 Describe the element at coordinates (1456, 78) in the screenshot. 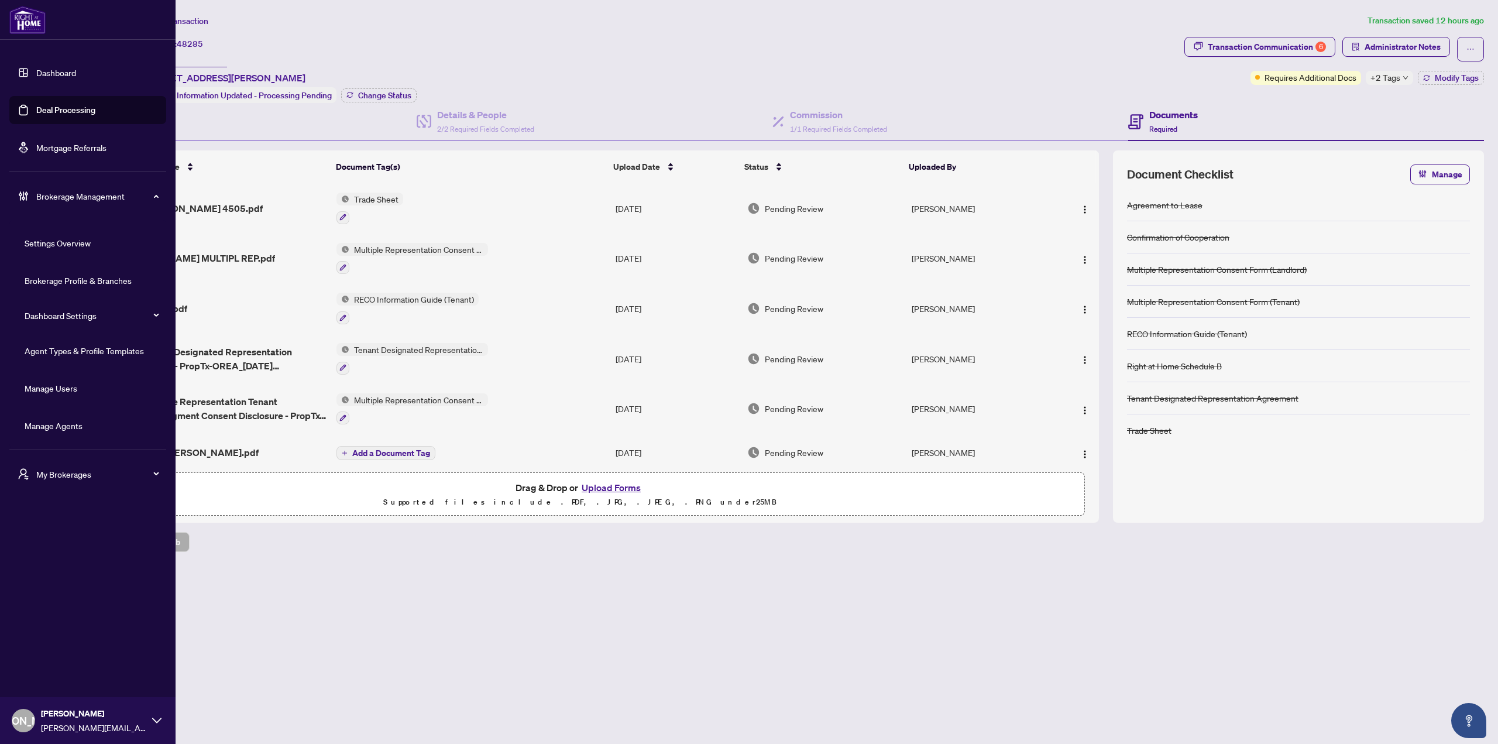

I see `span: Modify Tags` at that location.